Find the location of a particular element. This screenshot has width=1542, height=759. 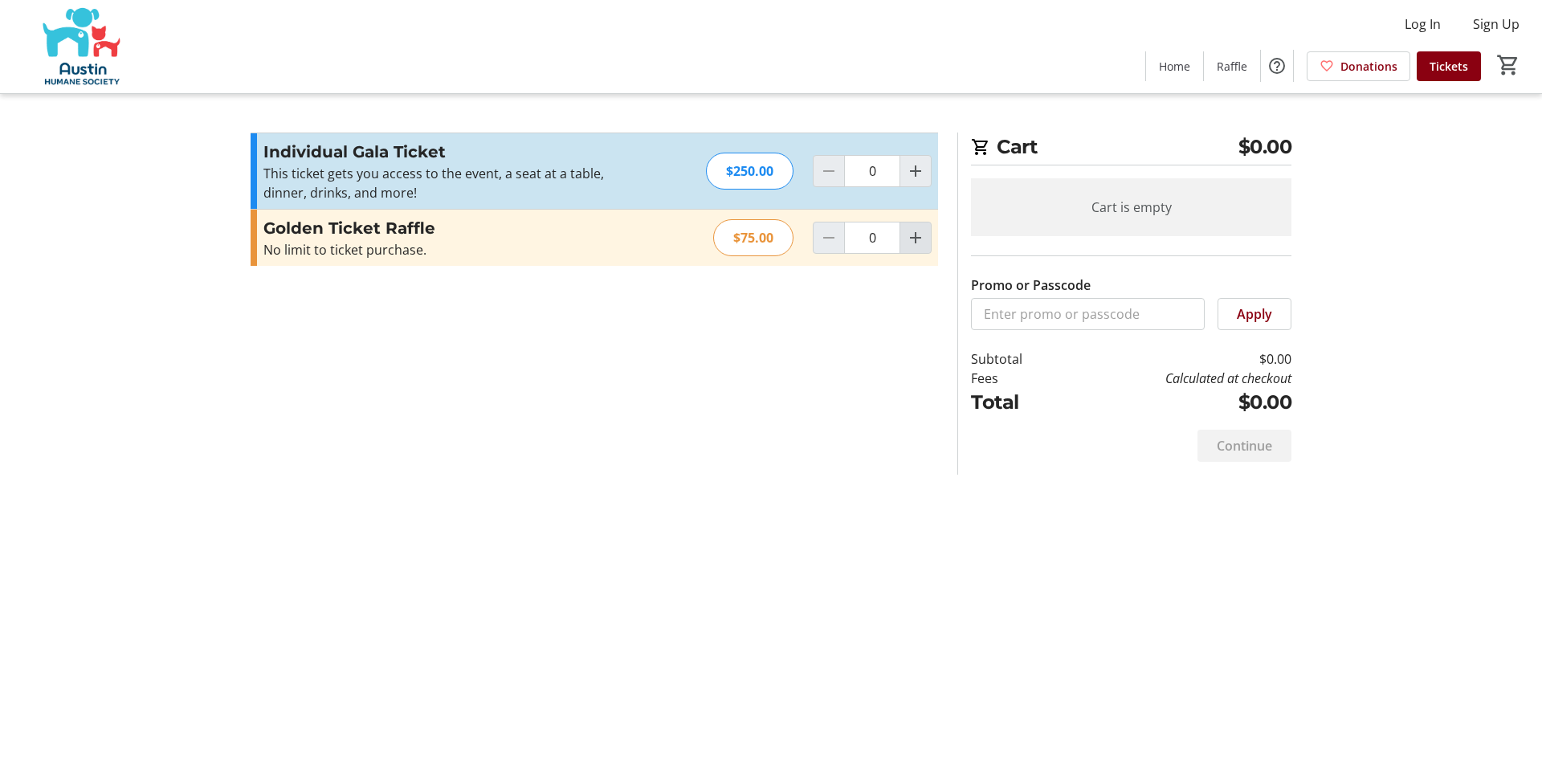

button: Apply is located at coordinates (1254, 314).